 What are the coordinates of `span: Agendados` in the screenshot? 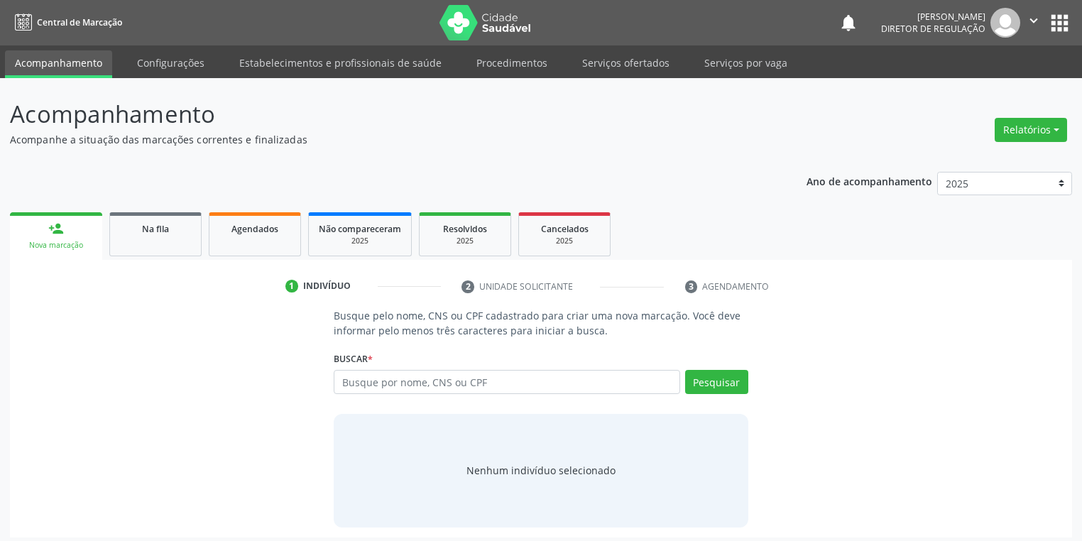 It's located at (255, 229).